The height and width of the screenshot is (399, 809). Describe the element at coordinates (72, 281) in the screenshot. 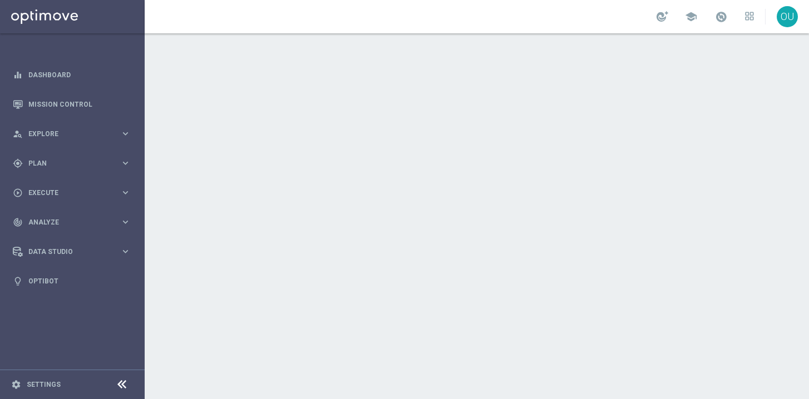

I see `div: lightbulb Optibot` at that location.